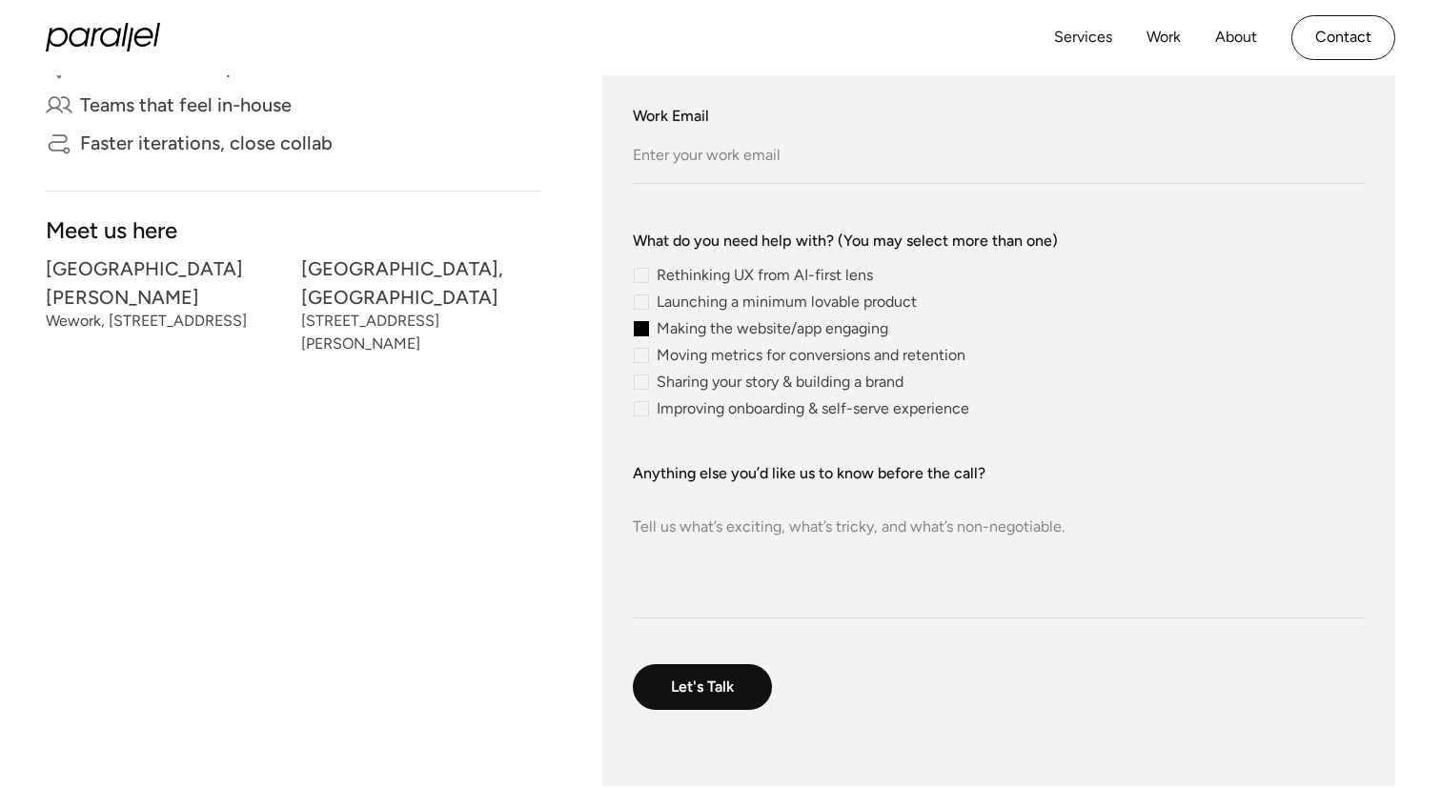 This screenshot has width=1441, height=788. What do you see at coordinates (1236, 37) in the screenshot?
I see `a: About` at bounding box center [1236, 37].